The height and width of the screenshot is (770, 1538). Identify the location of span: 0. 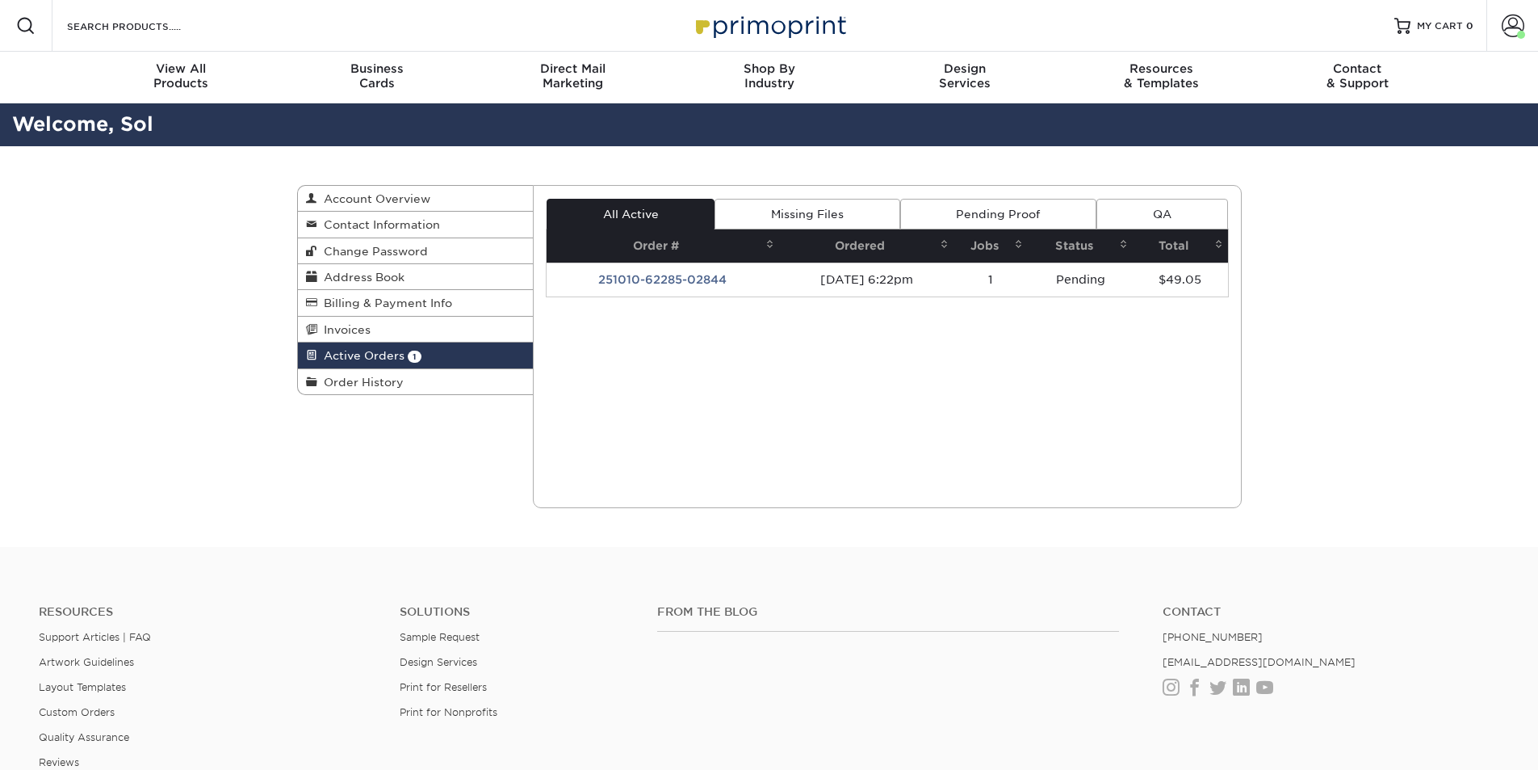
(1470, 26).